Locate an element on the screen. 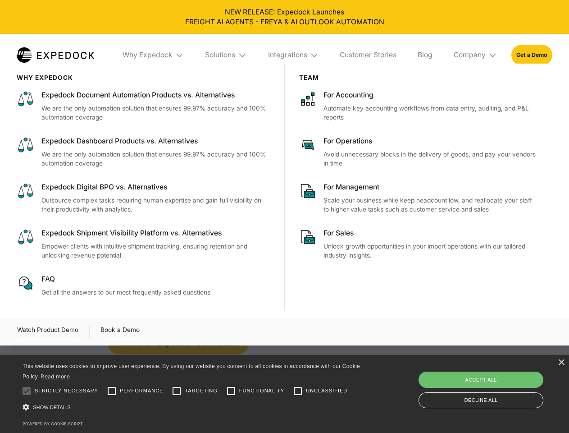 The image size is (569, 433). p: Unlock growth opportunities in your import operations with our tailored industry insights. is located at coordinates (431, 251).